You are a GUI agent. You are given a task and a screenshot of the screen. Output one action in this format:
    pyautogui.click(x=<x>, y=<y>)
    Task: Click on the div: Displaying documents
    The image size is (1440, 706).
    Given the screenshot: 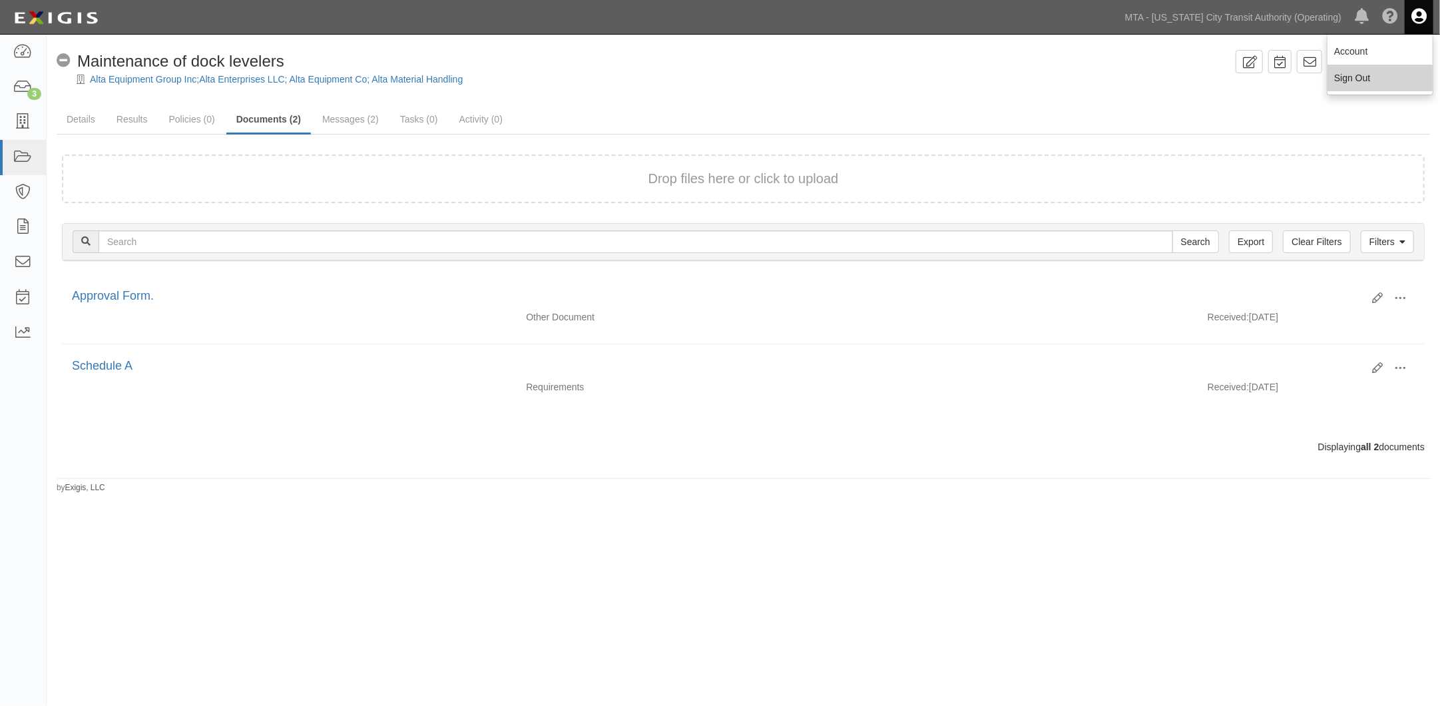 What is the action you would take?
    pyautogui.click(x=743, y=447)
    